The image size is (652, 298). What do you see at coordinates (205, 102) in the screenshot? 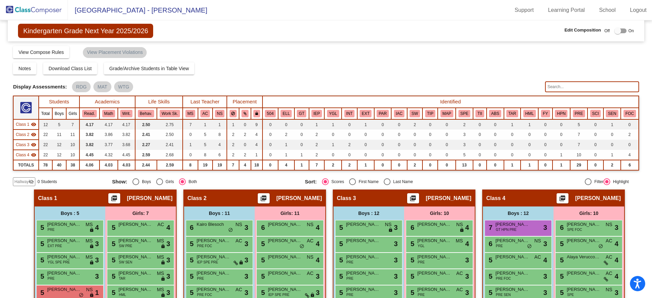
I see `th: Last Teacher` at bounding box center [205, 102].